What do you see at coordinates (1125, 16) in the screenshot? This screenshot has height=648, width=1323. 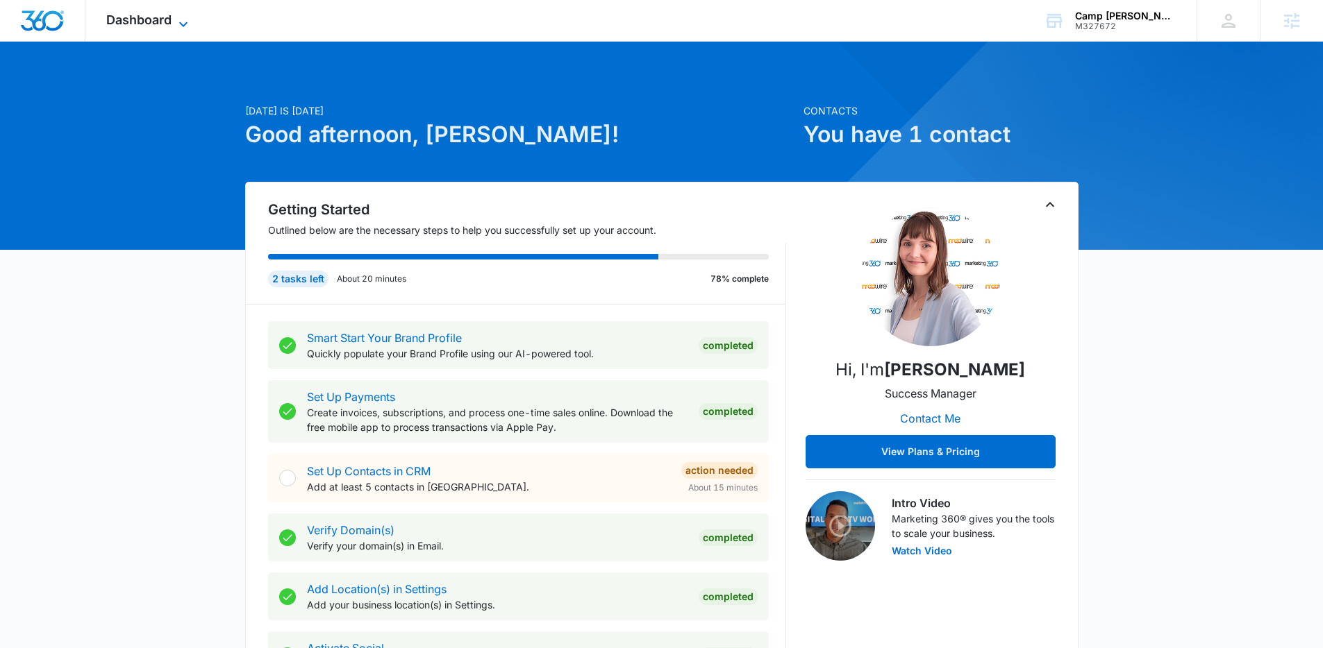 I see `div: account name` at bounding box center [1125, 16].